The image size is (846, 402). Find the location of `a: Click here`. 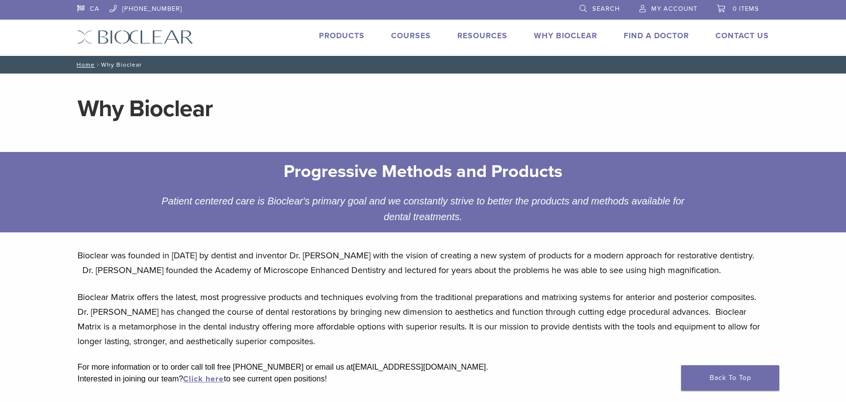

a: Click here is located at coordinates (203, 379).